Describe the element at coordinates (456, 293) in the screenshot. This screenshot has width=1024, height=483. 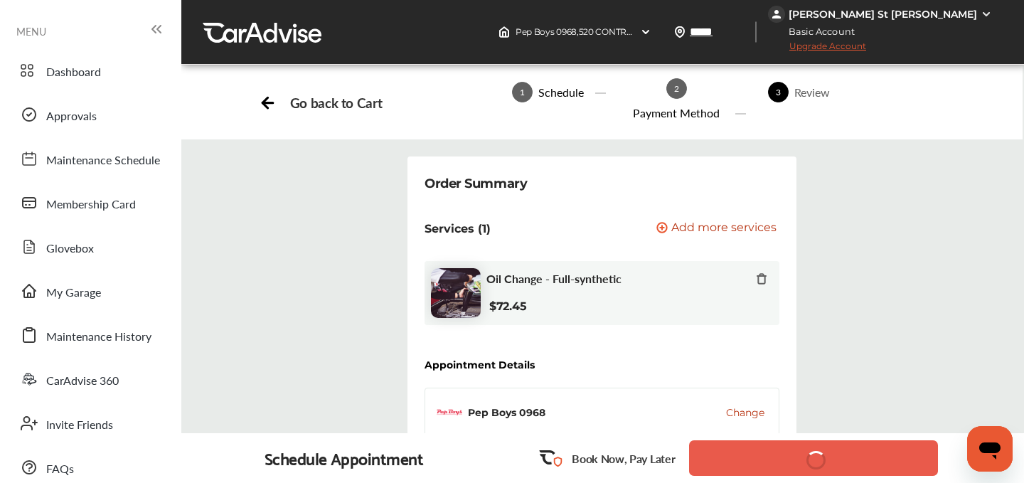
I see `img: oil-change-thumb.jpg` at that location.